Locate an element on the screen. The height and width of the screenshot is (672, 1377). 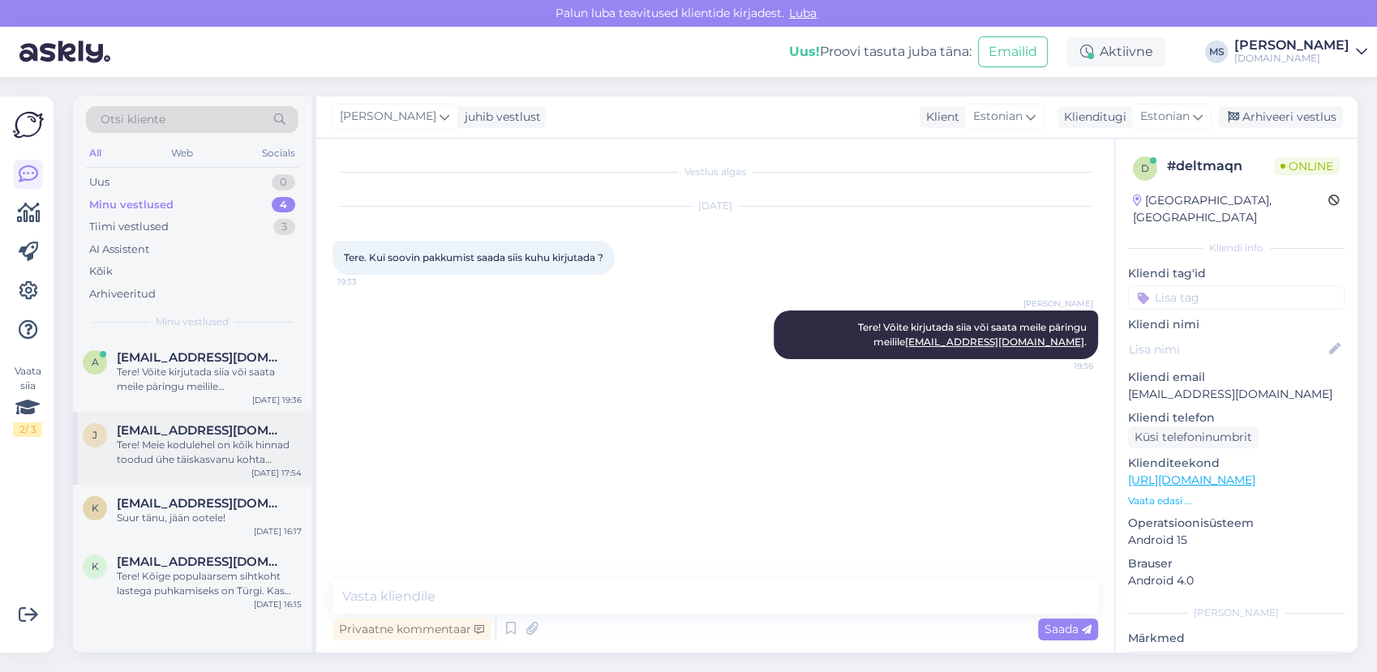
span: Tere! Võite kirjutada siia või saata meile päringu meilile . is located at coordinates (973, 334).